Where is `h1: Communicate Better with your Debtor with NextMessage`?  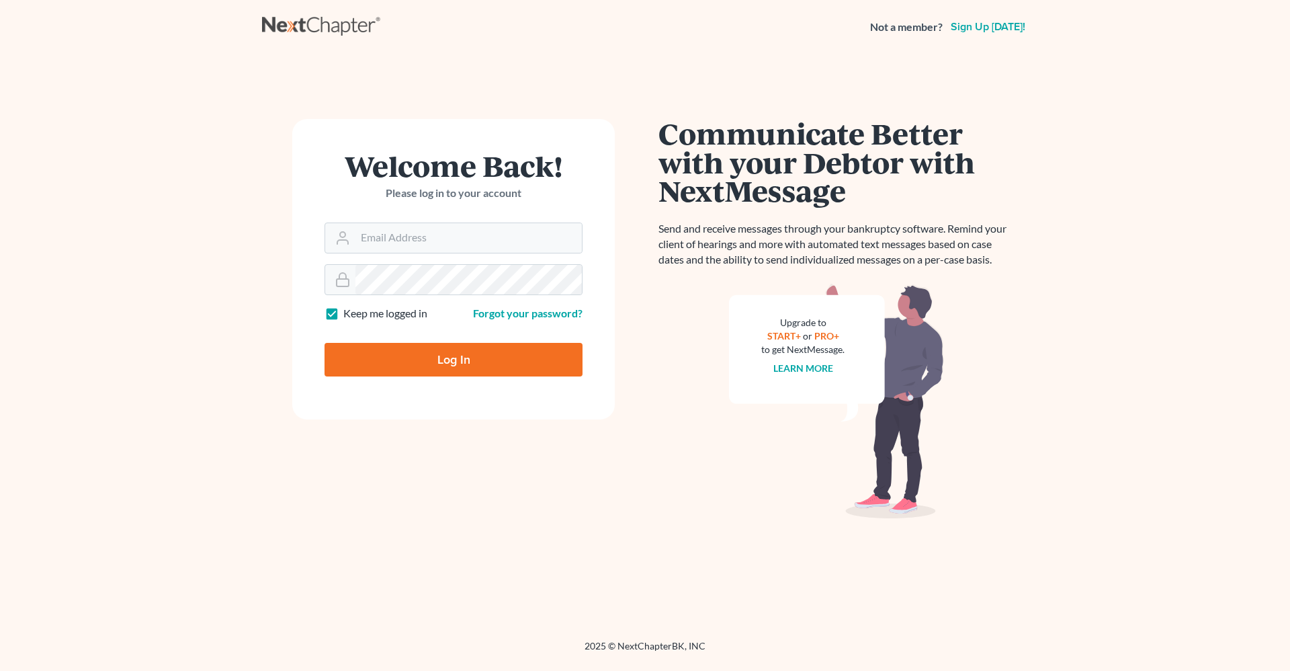
h1: Communicate Better with your Debtor with NextMessage is located at coordinates (837, 162).